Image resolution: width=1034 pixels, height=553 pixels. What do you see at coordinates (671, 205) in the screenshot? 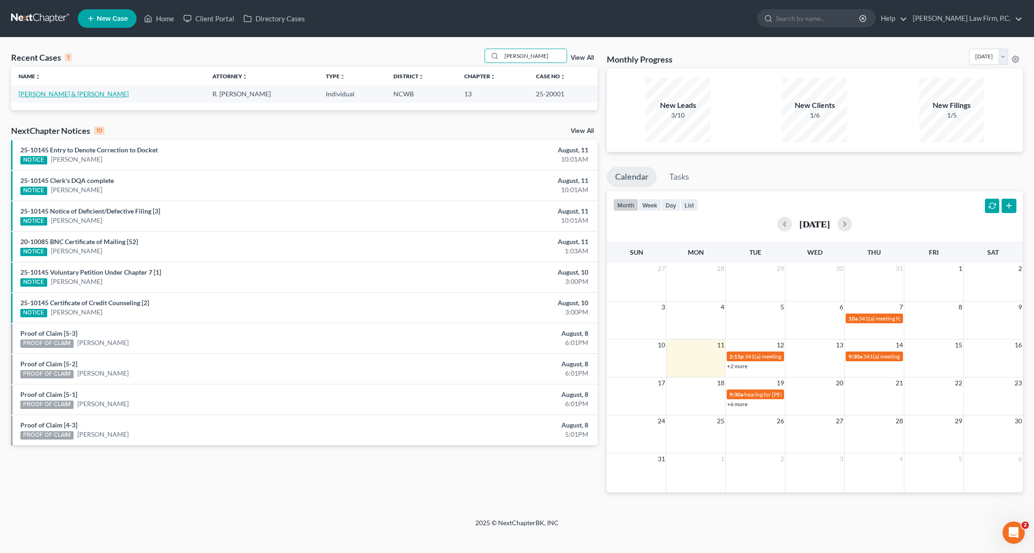
I see `button: day` at bounding box center [671, 205].